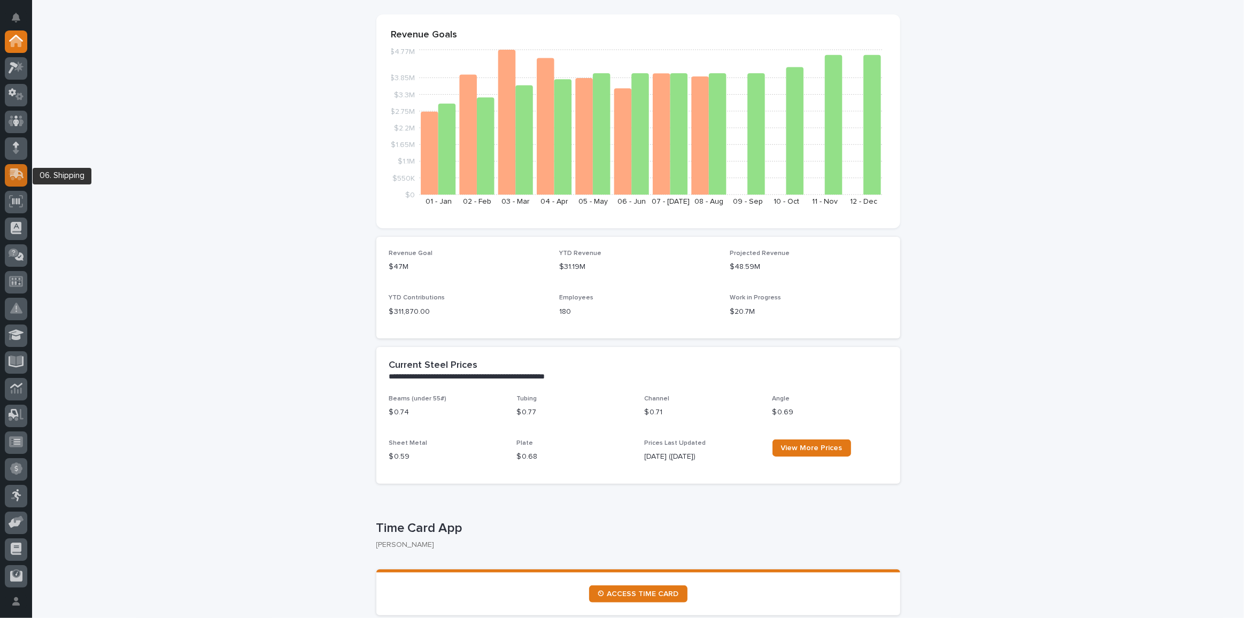  Describe the element at coordinates (417, 298) in the screenshot. I see `span: YTD Contributions` at that location.